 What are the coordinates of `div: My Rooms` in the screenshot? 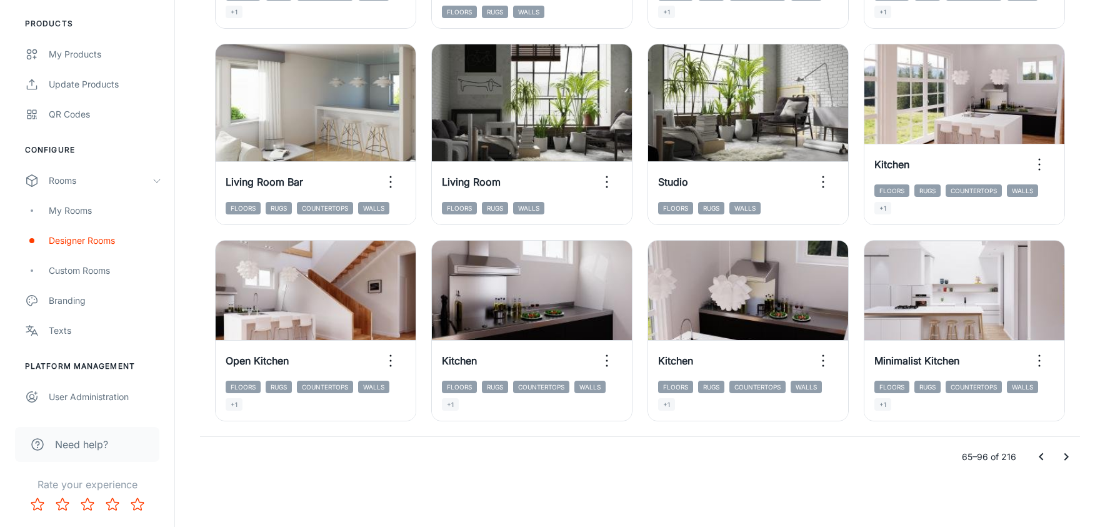 It's located at (105, 211).